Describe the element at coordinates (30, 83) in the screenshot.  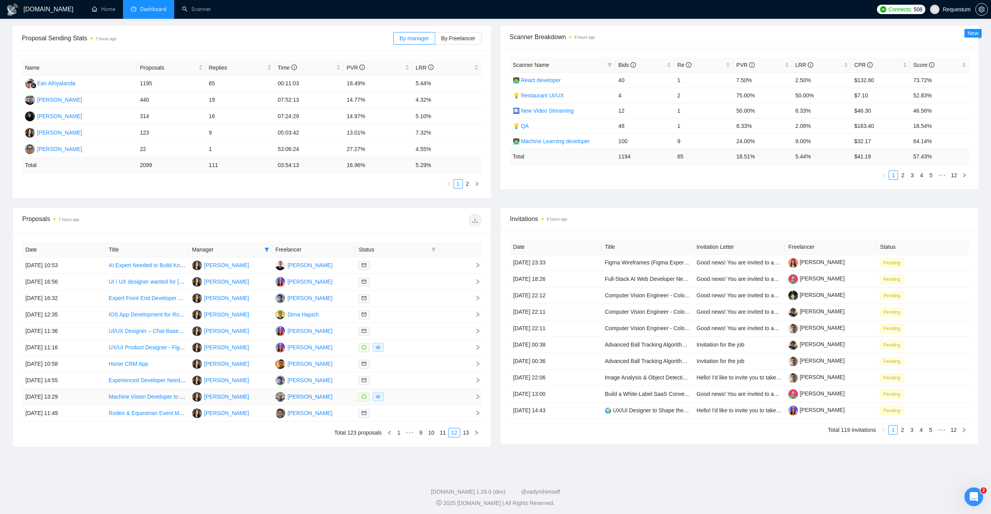
I see `img: EA` at that location.